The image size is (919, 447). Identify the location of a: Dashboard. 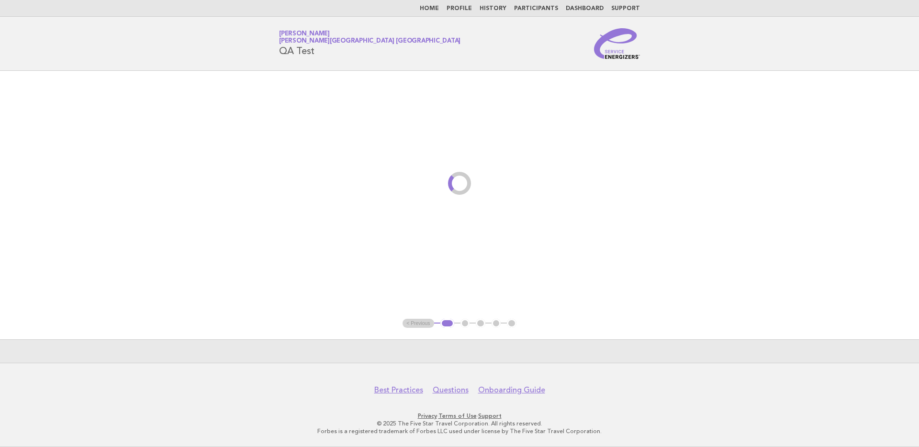
(585, 9).